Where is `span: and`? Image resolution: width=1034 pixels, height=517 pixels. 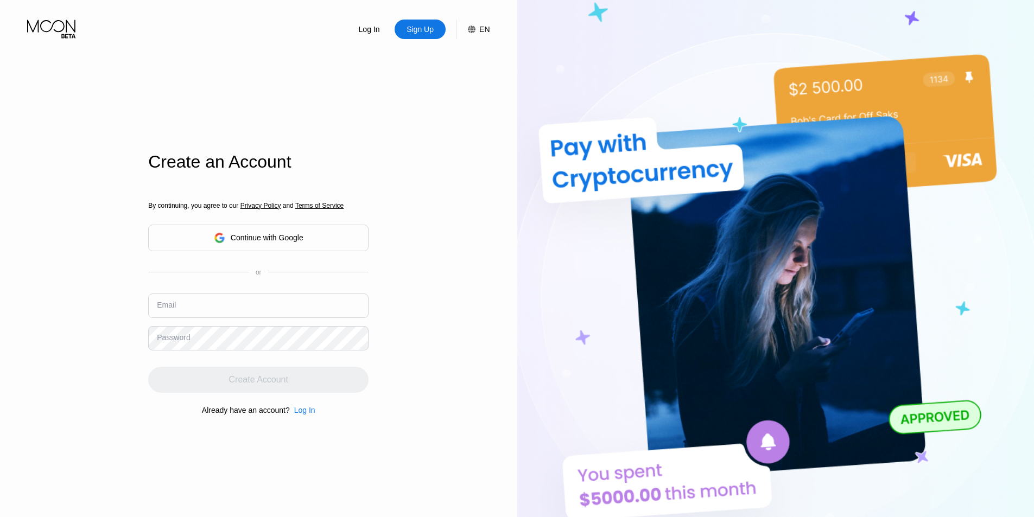
span: and is located at coordinates (288, 206).